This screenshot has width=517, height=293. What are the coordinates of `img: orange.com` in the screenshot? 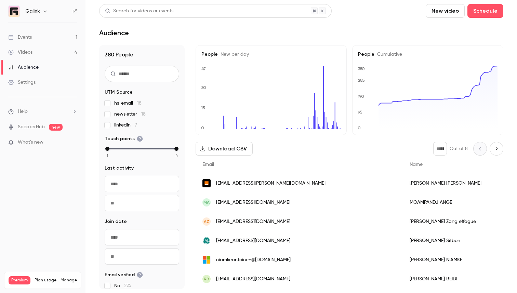 It's located at (207, 183).